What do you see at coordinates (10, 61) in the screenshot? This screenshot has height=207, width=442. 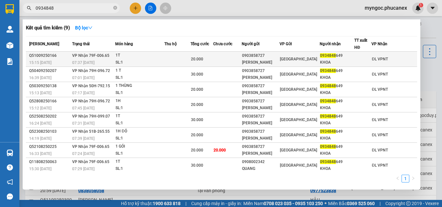 I see `img: solution-icon` at bounding box center [10, 61].